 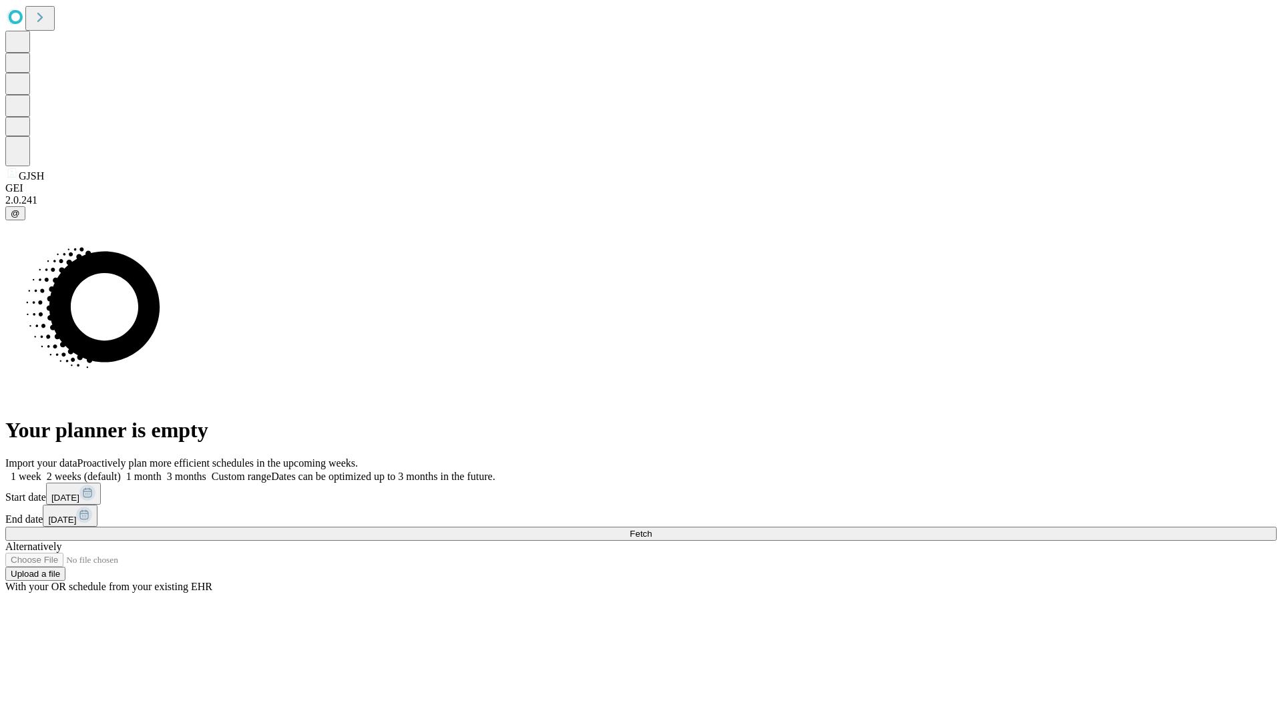 I want to click on span: Proactively plan more efficient schedules in the upcoming weeks., so click(x=218, y=463).